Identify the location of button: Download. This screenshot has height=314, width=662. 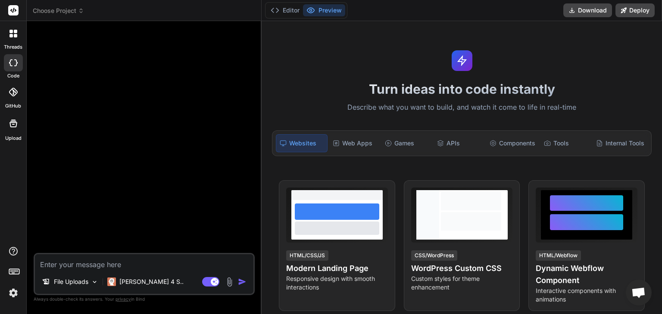
(587, 10).